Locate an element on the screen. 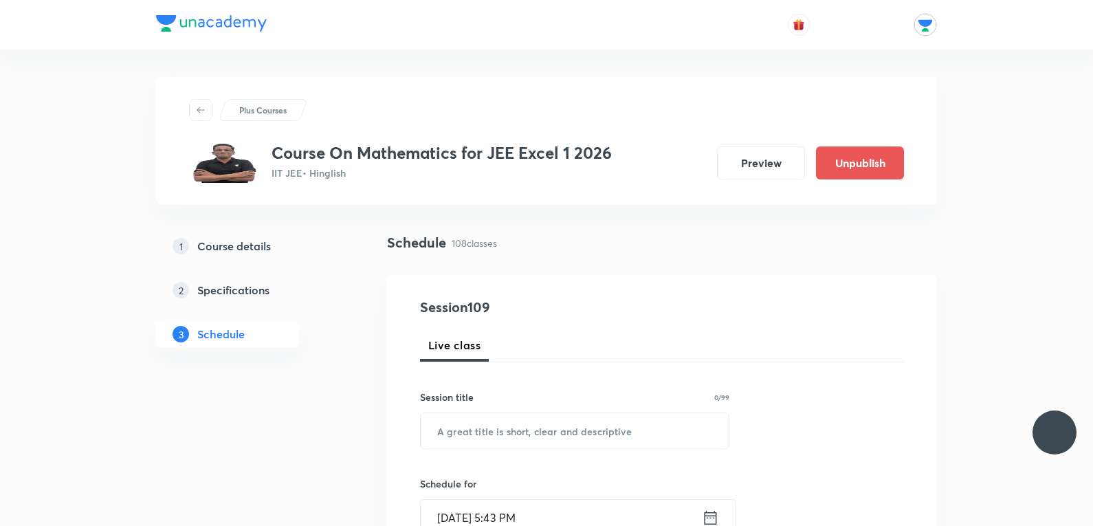 Image resolution: width=1093 pixels, height=526 pixels. h4: Session 109 is located at coordinates (545, 307).